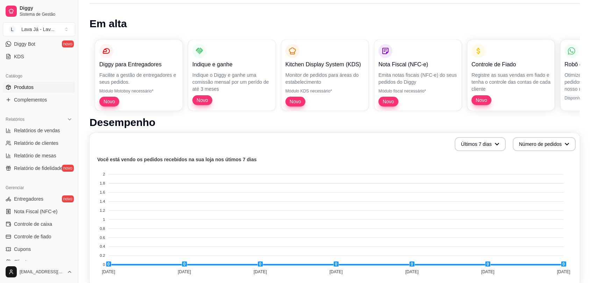  What do you see at coordinates (39, 250) in the screenshot?
I see `a: Cupons` at bounding box center [39, 250].